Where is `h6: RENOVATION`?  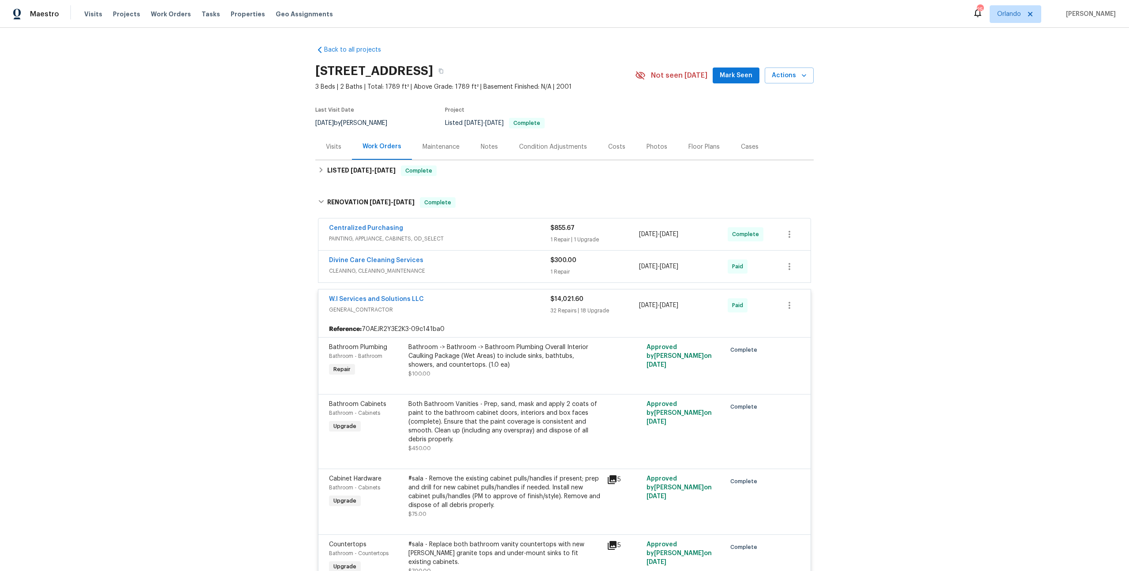
h6: RENOVATION is located at coordinates (371, 202).